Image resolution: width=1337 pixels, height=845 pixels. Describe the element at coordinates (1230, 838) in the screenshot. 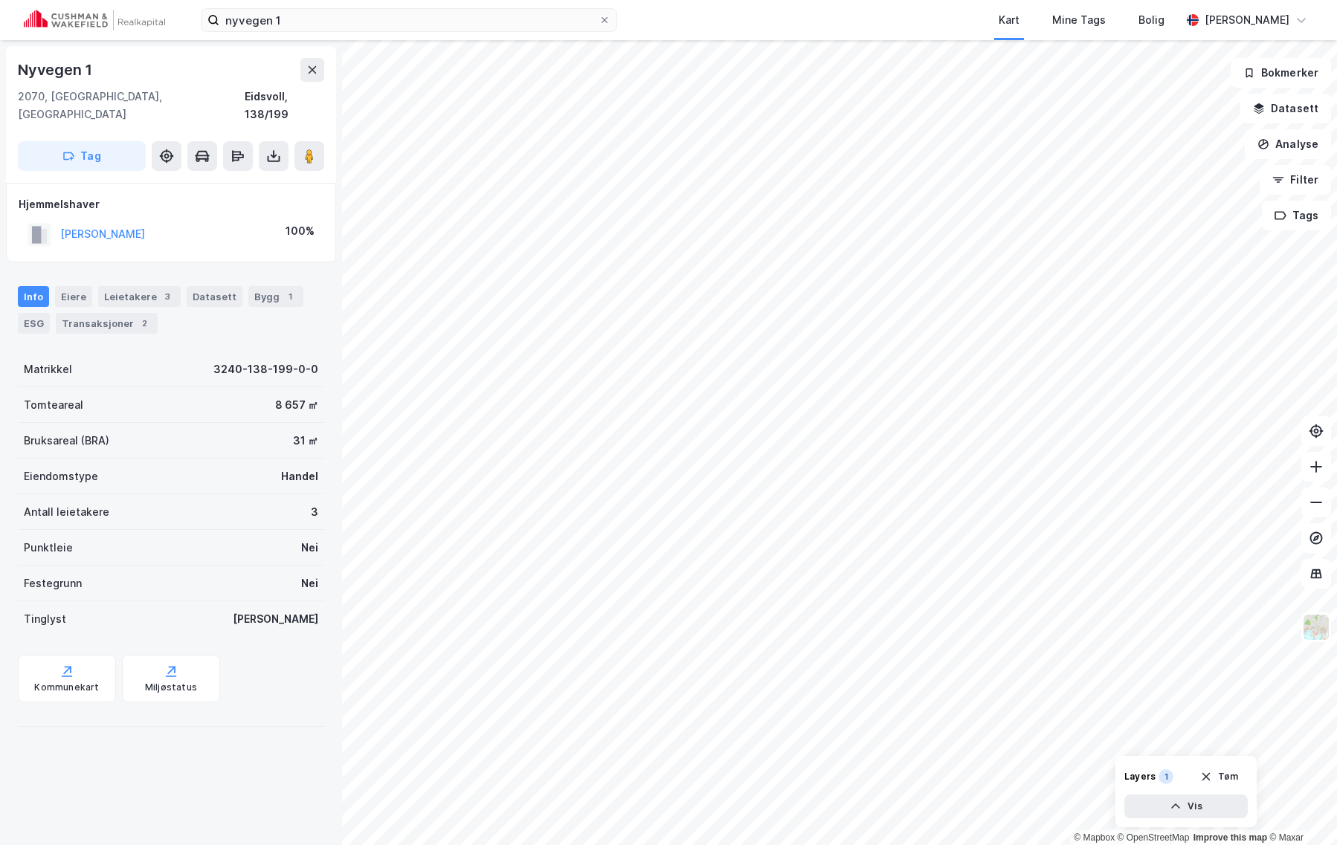

I see `a: Improve this map` at that location.